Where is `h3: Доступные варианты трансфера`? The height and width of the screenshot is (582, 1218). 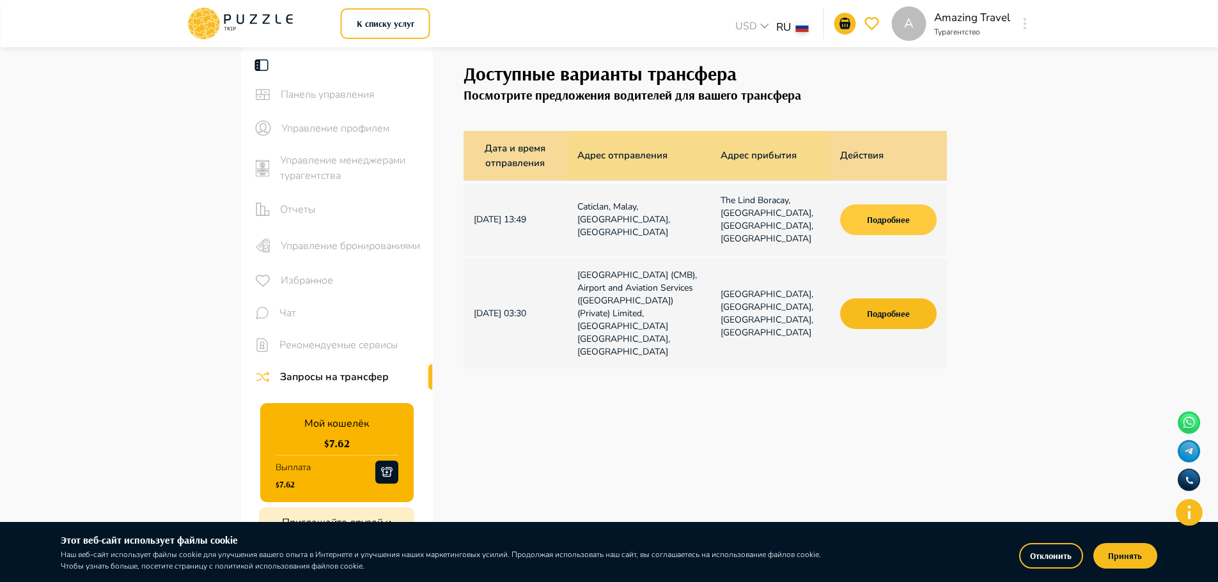 h3: Доступные варианты трансфера is located at coordinates (705, 74).